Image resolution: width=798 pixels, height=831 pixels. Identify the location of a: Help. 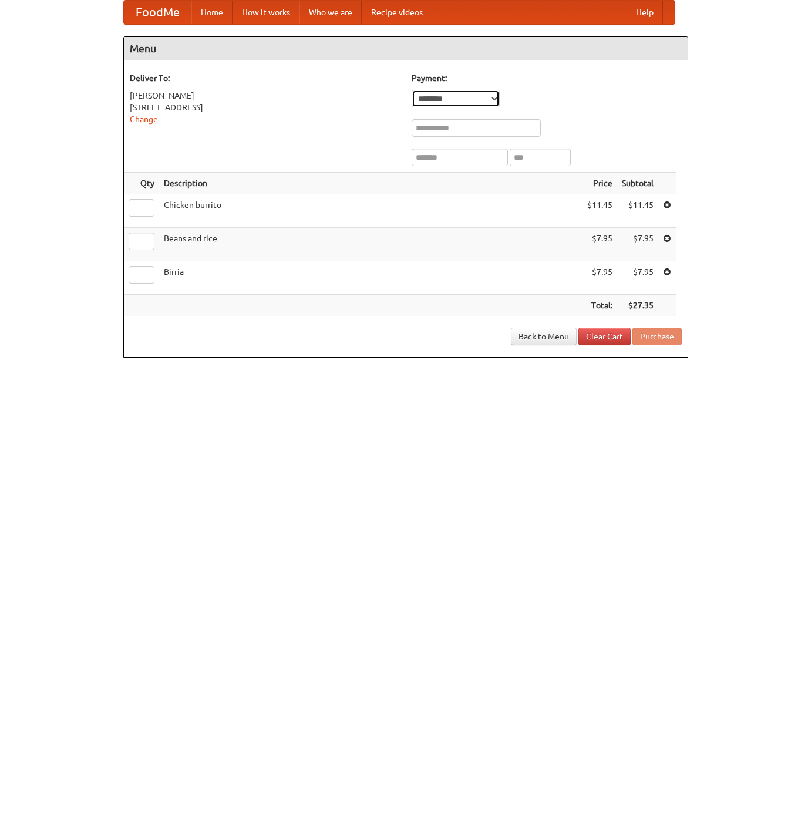
(645, 12).